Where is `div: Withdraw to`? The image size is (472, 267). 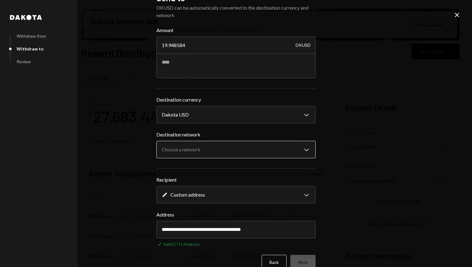 div: Withdraw to is located at coordinates (30, 49).